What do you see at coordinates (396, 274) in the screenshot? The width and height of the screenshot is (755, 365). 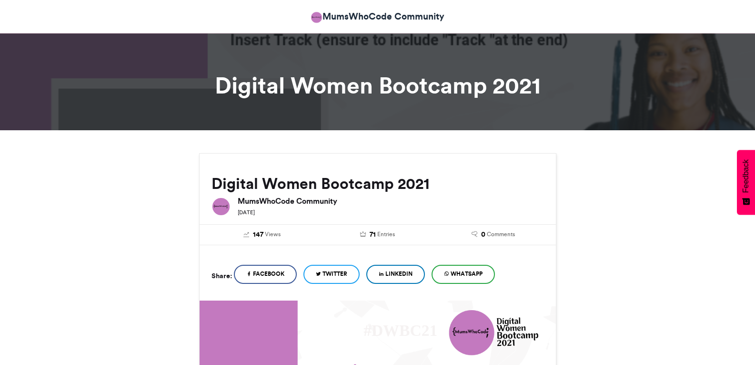 I see `a: LinkedIn` at bounding box center [396, 274].